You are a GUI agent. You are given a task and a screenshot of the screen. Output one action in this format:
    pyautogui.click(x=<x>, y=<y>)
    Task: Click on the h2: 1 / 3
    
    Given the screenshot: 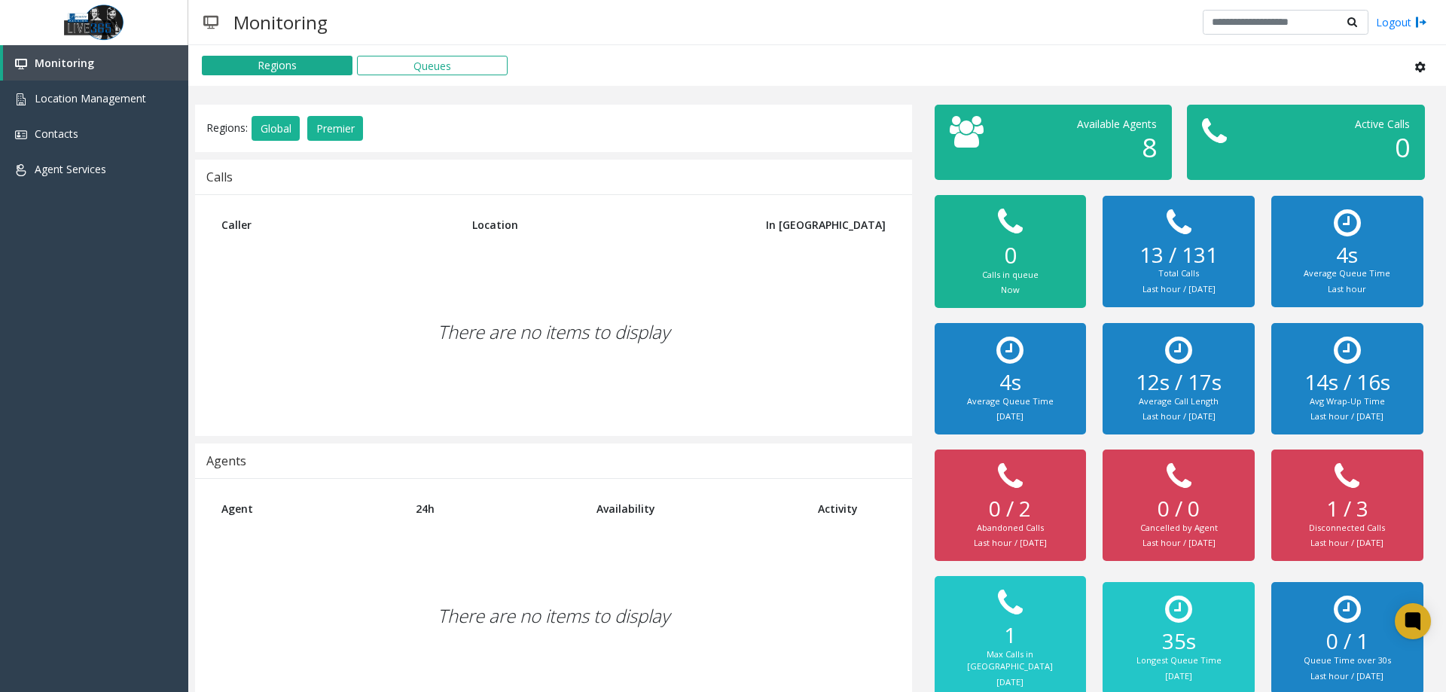 What is the action you would take?
    pyautogui.click(x=1346, y=509)
    